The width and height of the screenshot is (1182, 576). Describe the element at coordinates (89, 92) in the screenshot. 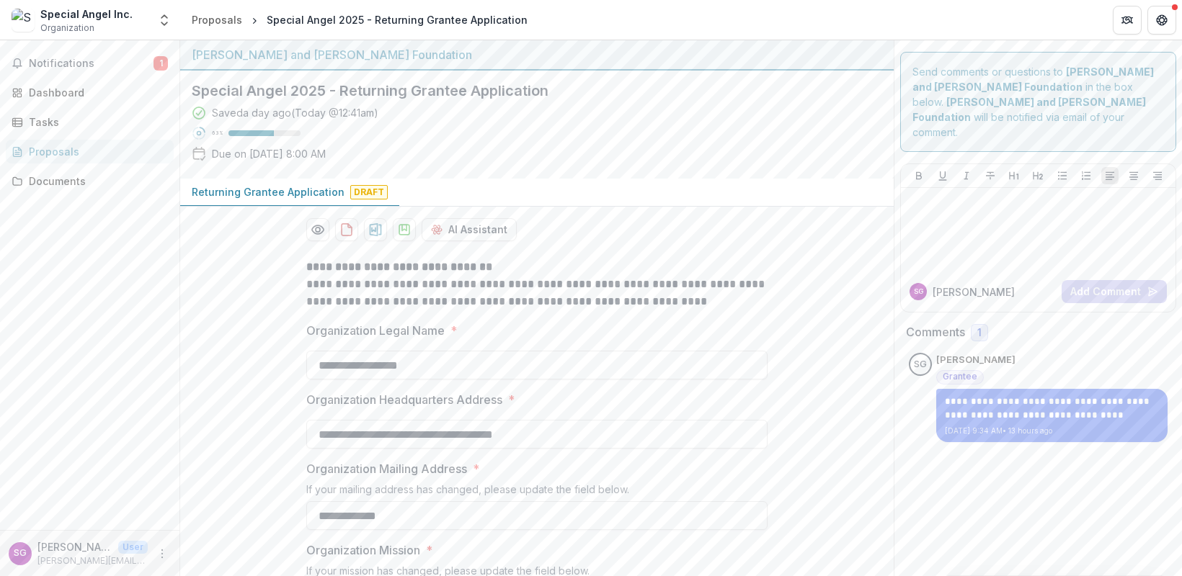

I see `a: Dashboard` at that location.